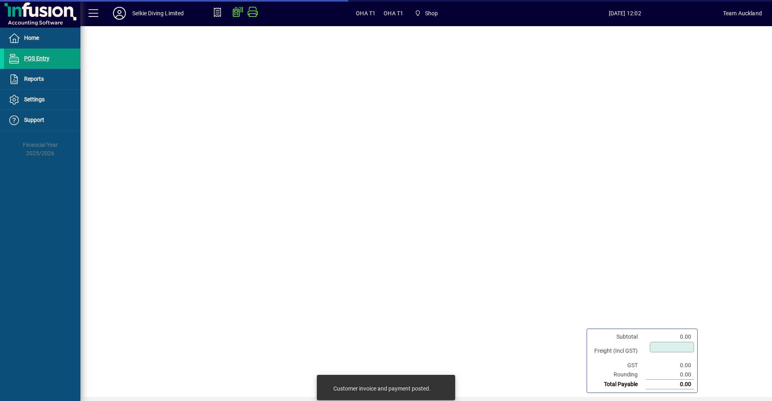 The height and width of the screenshot is (401, 772). What do you see at coordinates (618, 351) in the screenshot?
I see `td: Freight (Incl GST)` at bounding box center [618, 351].